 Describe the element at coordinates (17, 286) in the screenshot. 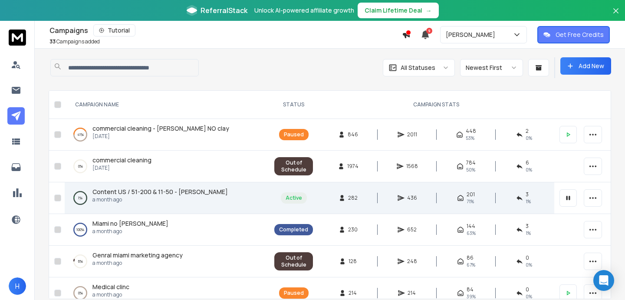

I see `span: H` at that location.